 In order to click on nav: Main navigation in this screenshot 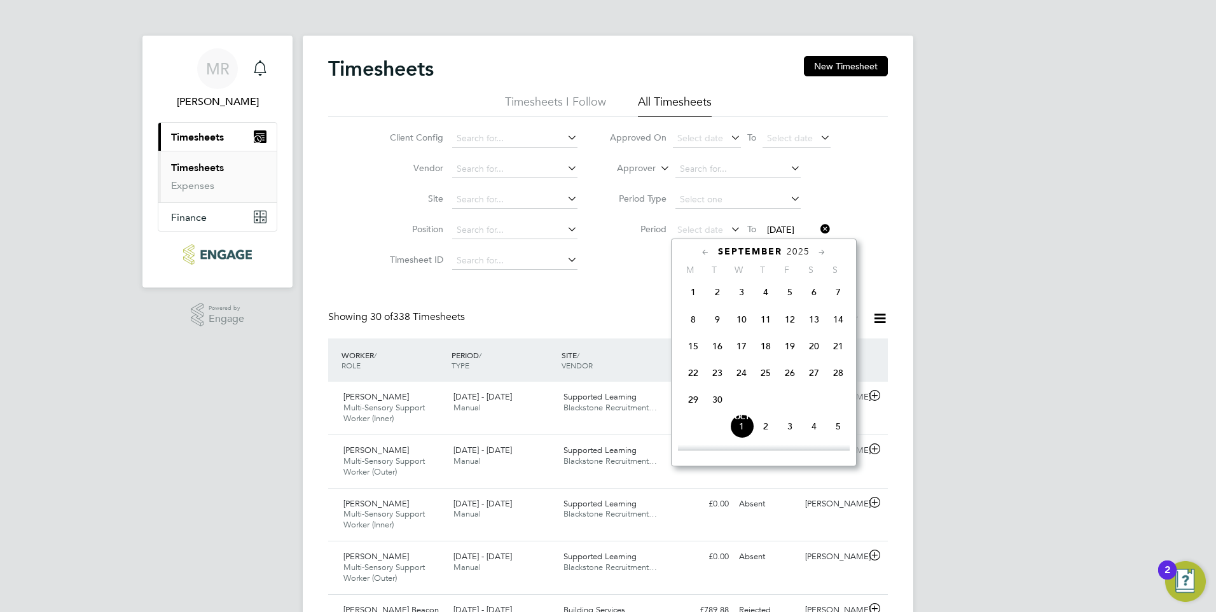, I will do `click(218, 162)`.